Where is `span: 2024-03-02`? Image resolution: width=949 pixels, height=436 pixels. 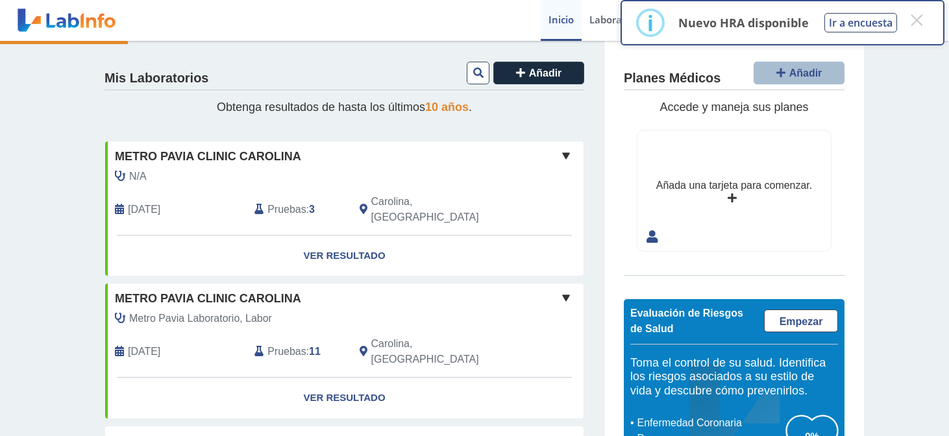
span: 2024-03-02 is located at coordinates (144, 352).